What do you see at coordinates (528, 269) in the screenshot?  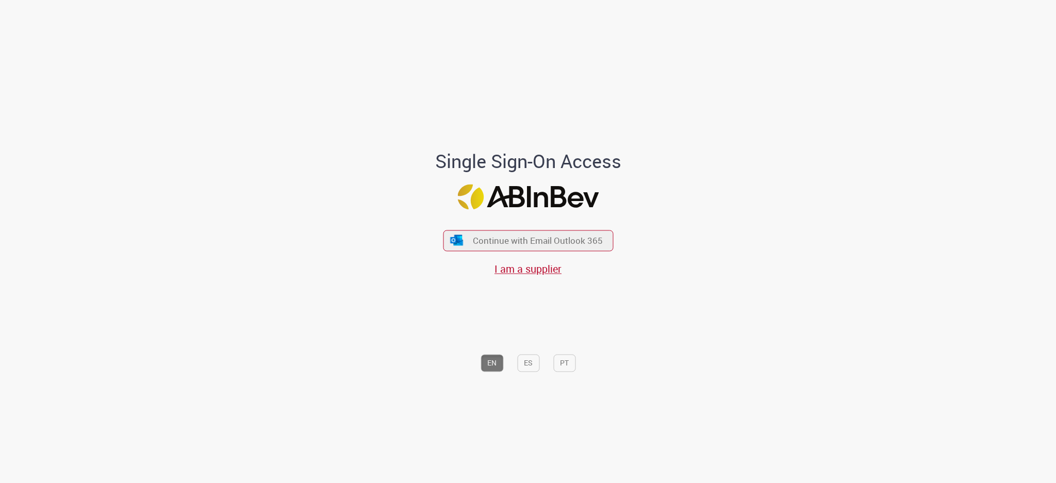 I see `a: I am a supplier` at bounding box center [528, 269].